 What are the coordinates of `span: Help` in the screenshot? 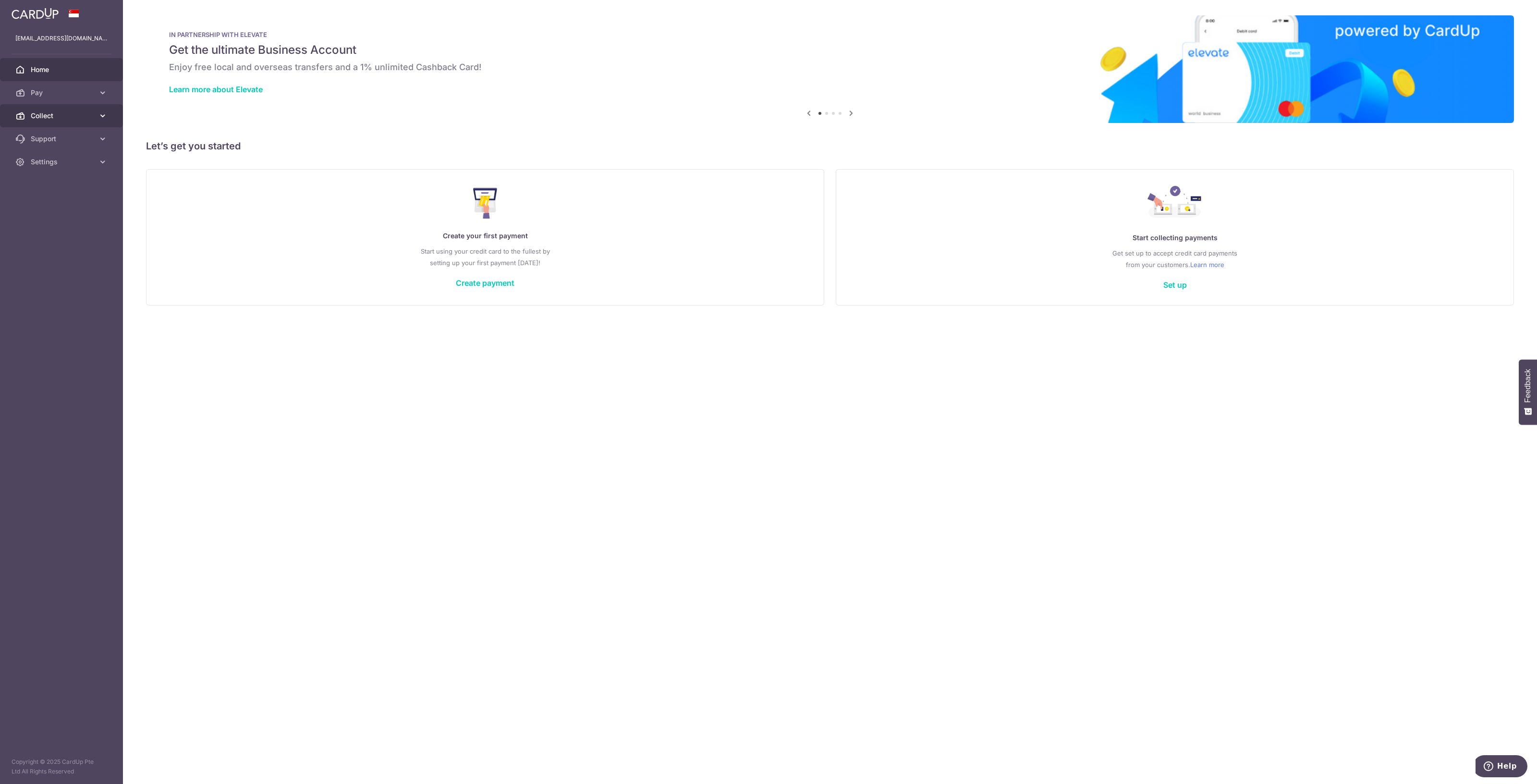 It's located at (32, 11).